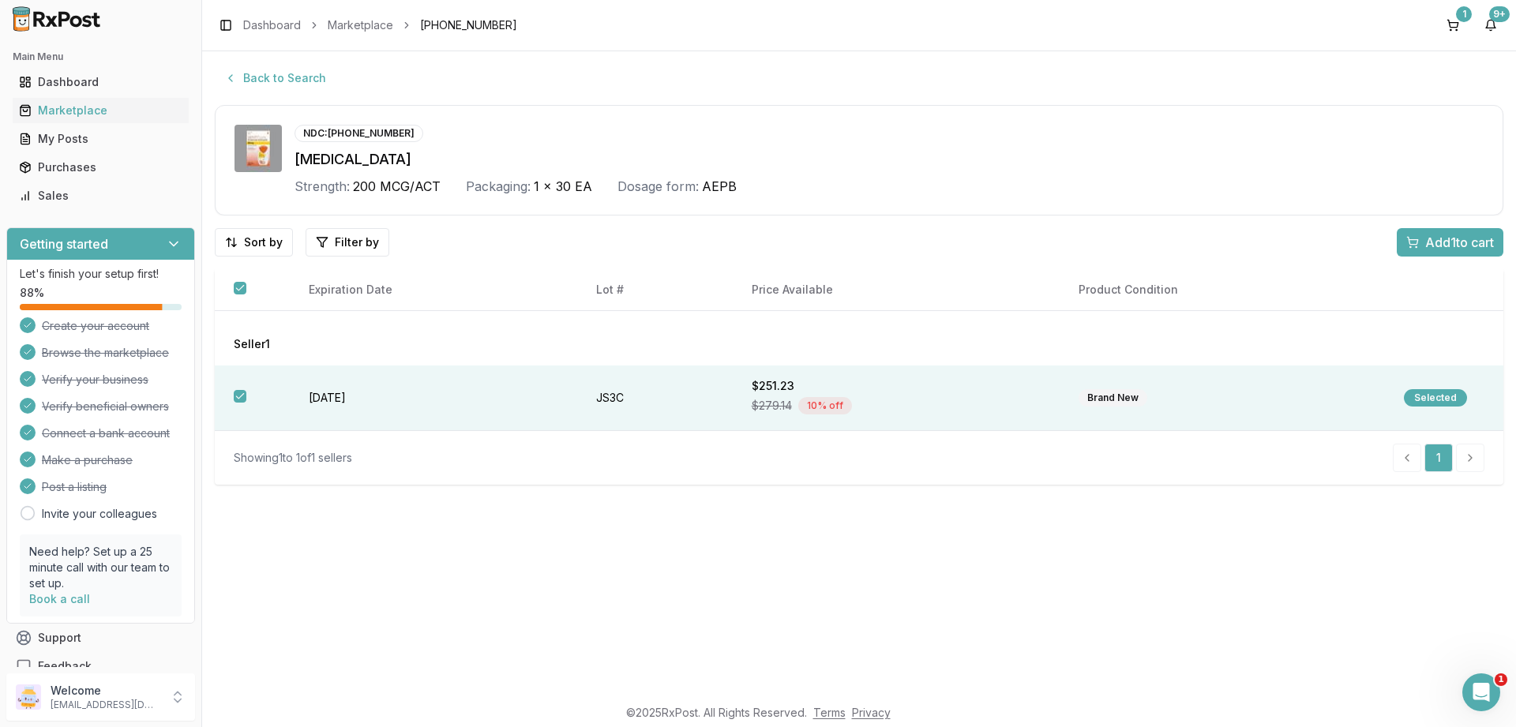  What do you see at coordinates (357, 242) in the screenshot?
I see `span: Filter by` at bounding box center [357, 242].